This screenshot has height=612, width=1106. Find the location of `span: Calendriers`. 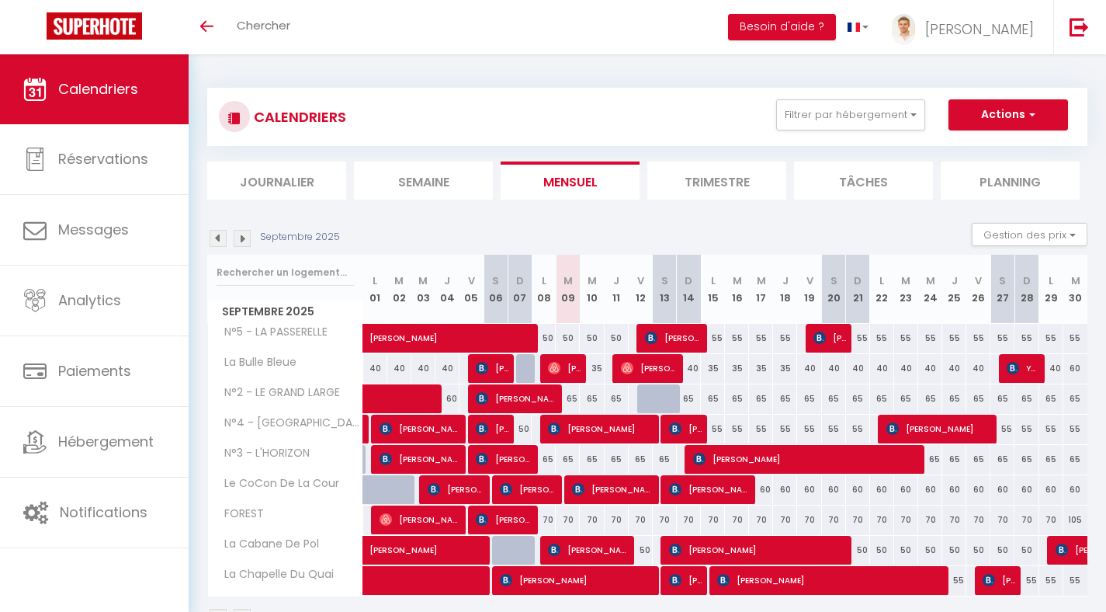

span: Calendriers is located at coordinates (98, 88).